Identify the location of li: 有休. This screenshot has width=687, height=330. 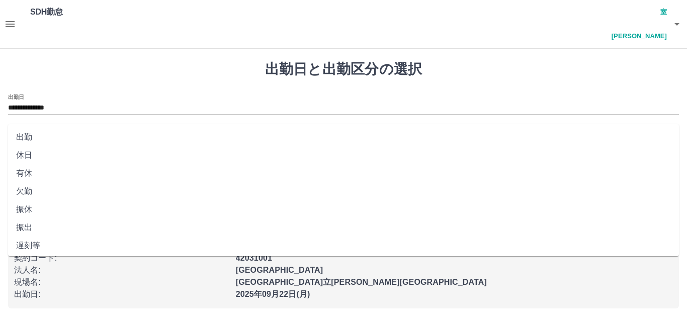
(344, 174).